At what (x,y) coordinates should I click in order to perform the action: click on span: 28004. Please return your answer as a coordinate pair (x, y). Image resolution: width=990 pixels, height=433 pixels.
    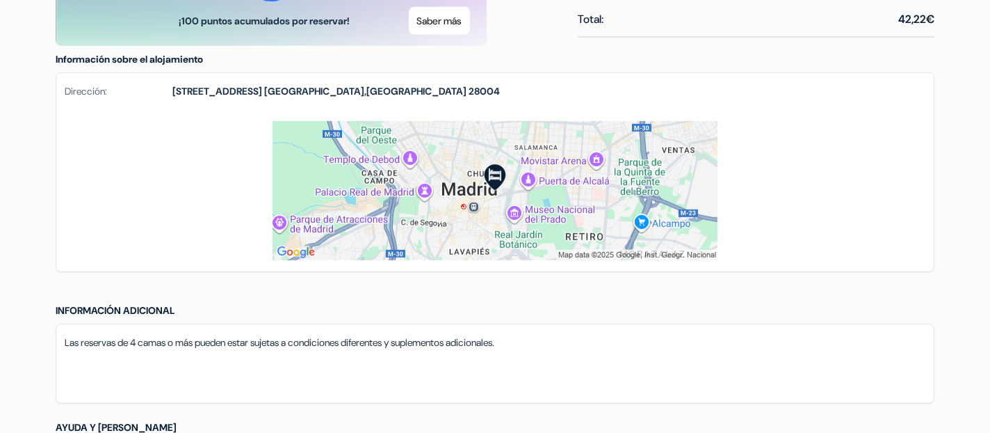
    Looking at the image, I should click on (484, 91).